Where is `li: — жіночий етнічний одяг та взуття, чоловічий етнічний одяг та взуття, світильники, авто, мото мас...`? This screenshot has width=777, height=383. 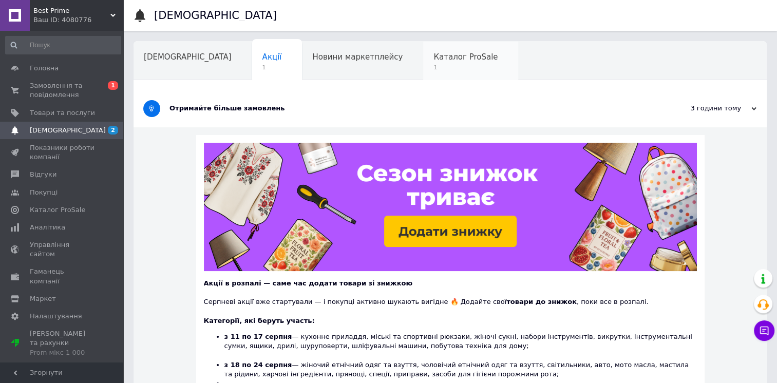
li: — жіночий етнічний одяг та взуття, чоловічий етнічний одяг та взуття, світильники, авто, мото мас... is located at coordinates (461, 370).